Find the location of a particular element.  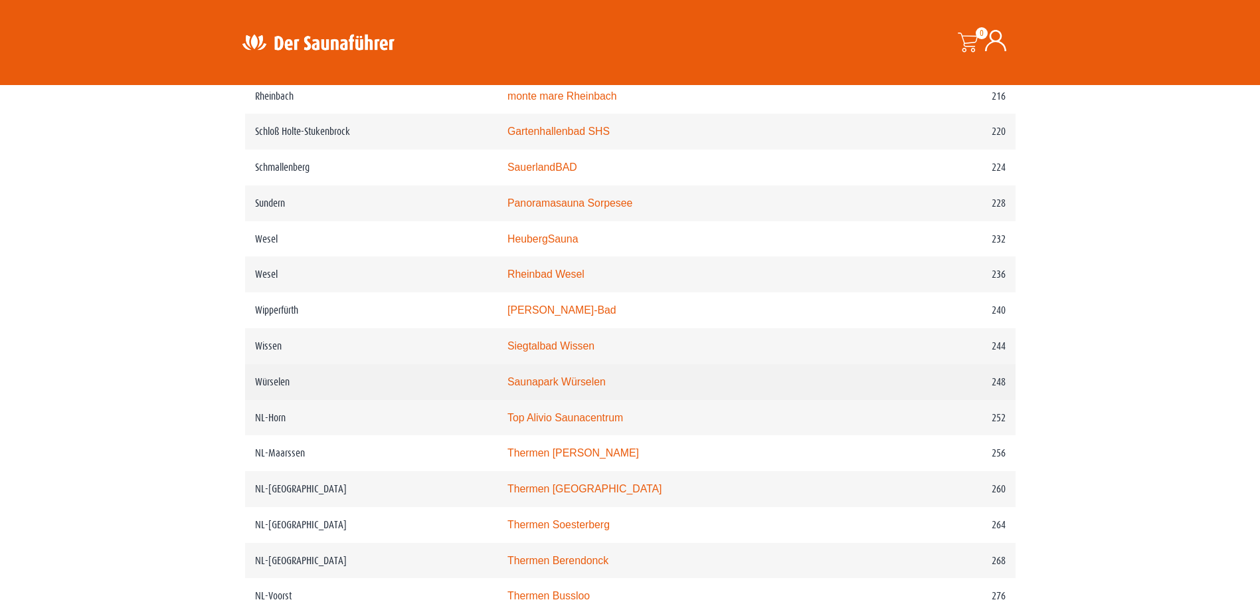

a: Thermen Bussloo is located at coordinates (549, 595).